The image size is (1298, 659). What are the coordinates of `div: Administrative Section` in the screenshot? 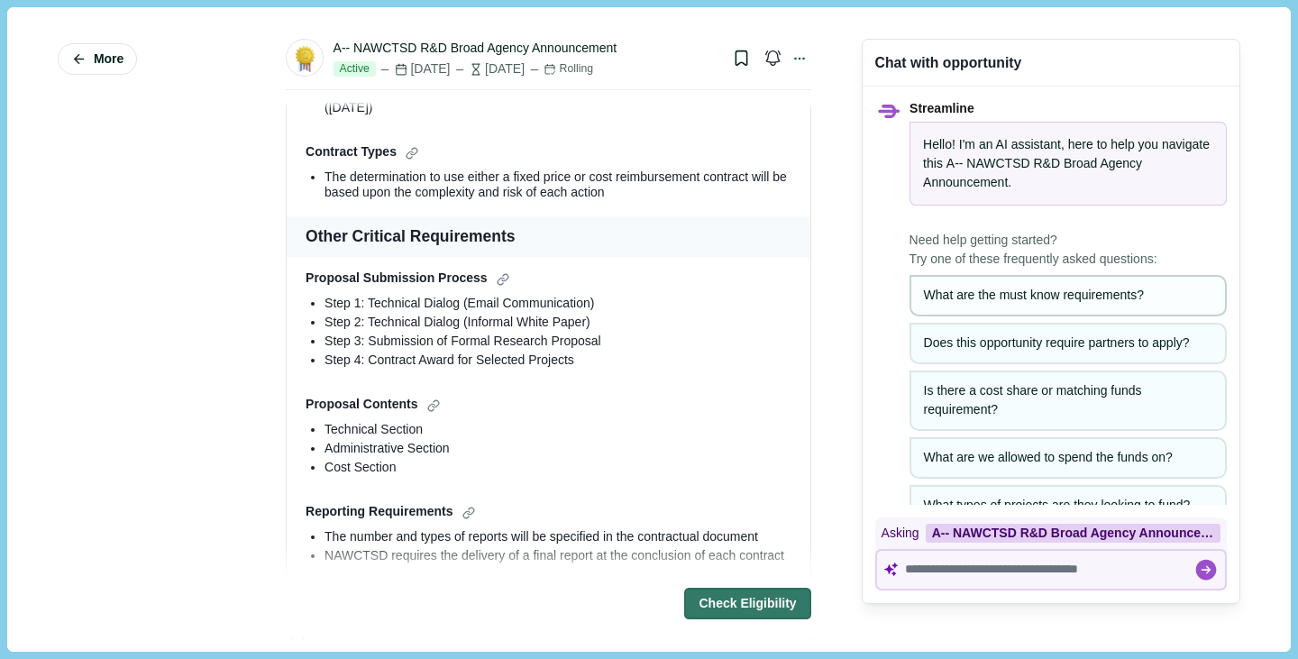 It's located at (558, 449).